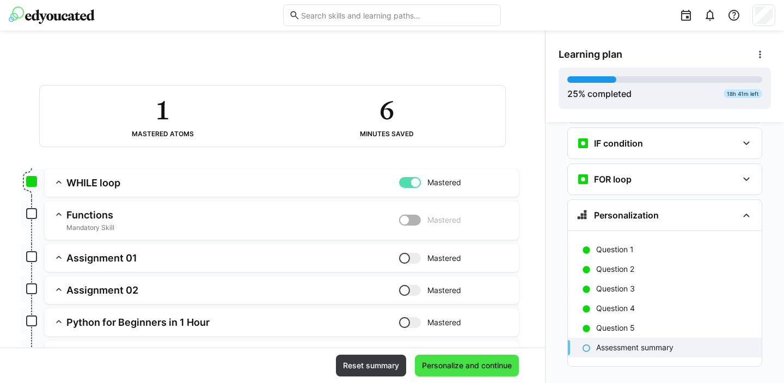 Image resolution: width=784 pixels, height=383 pixels. What do you see at coordinates (573, 94) in the screenshot?
I see `span: 25` at bounding box center [573, 94].